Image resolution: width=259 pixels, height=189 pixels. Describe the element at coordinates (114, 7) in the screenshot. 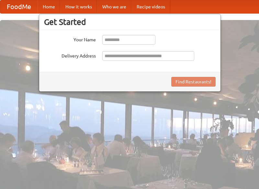

I see `a: Who we are` at that location.